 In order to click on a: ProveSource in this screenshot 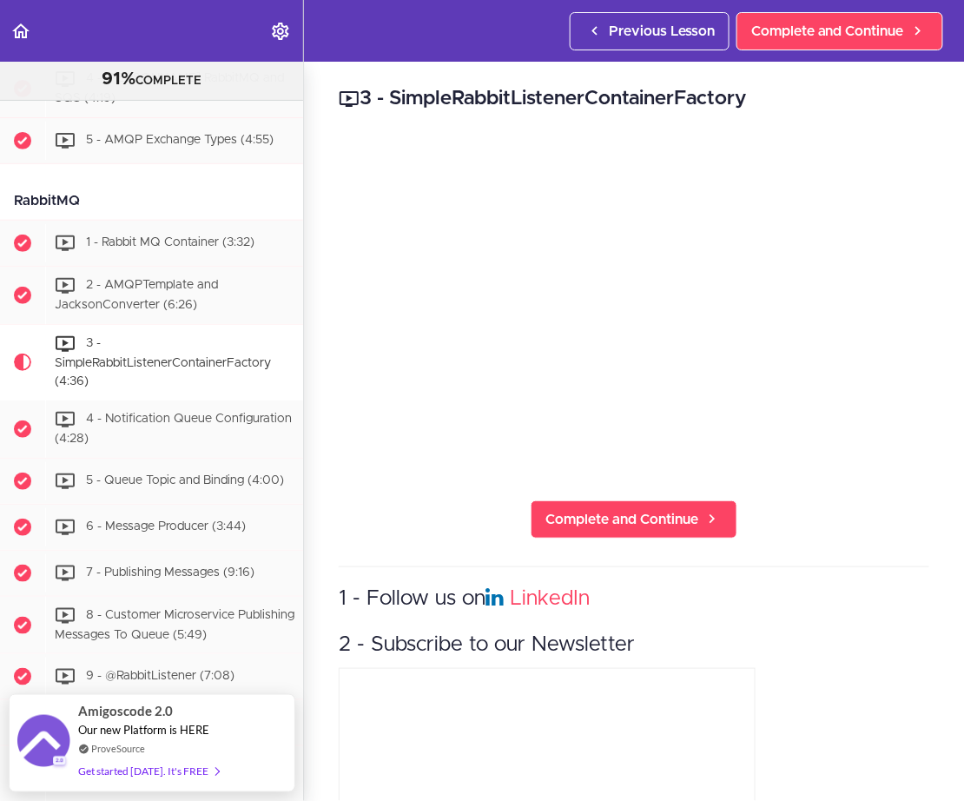, I will do `click(118, 748)`.